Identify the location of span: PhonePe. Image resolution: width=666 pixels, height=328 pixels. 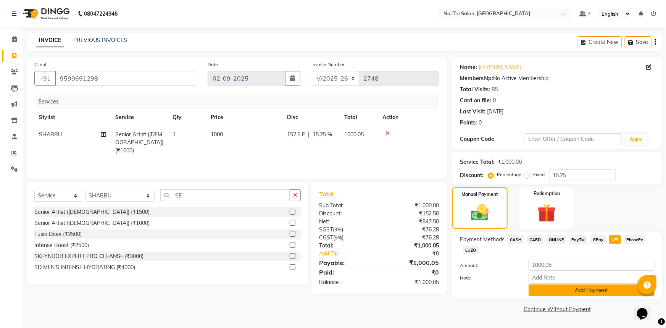
(635, 239).